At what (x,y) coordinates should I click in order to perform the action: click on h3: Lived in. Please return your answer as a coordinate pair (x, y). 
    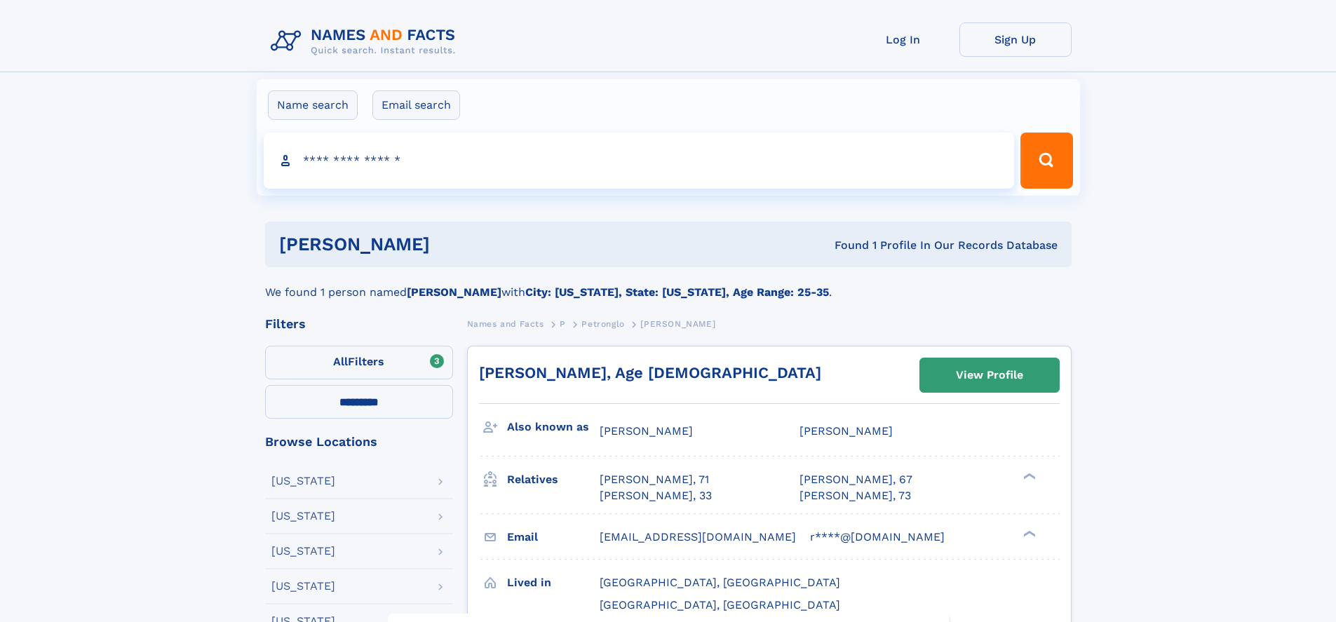
    Looking at the image, I should click on (553, 583).